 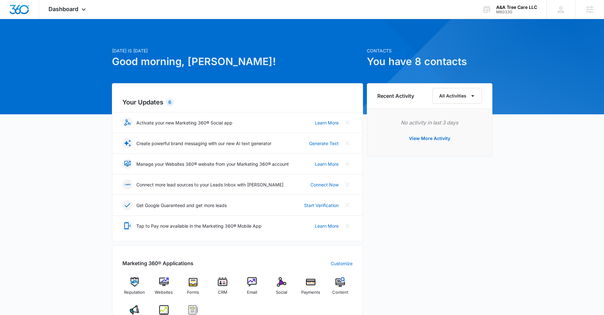 What do you see at coordinates (181, 205) in the screenshot?
I see `p: Get Google Guaranteed and get more leads` at bounding box center [181, 205].